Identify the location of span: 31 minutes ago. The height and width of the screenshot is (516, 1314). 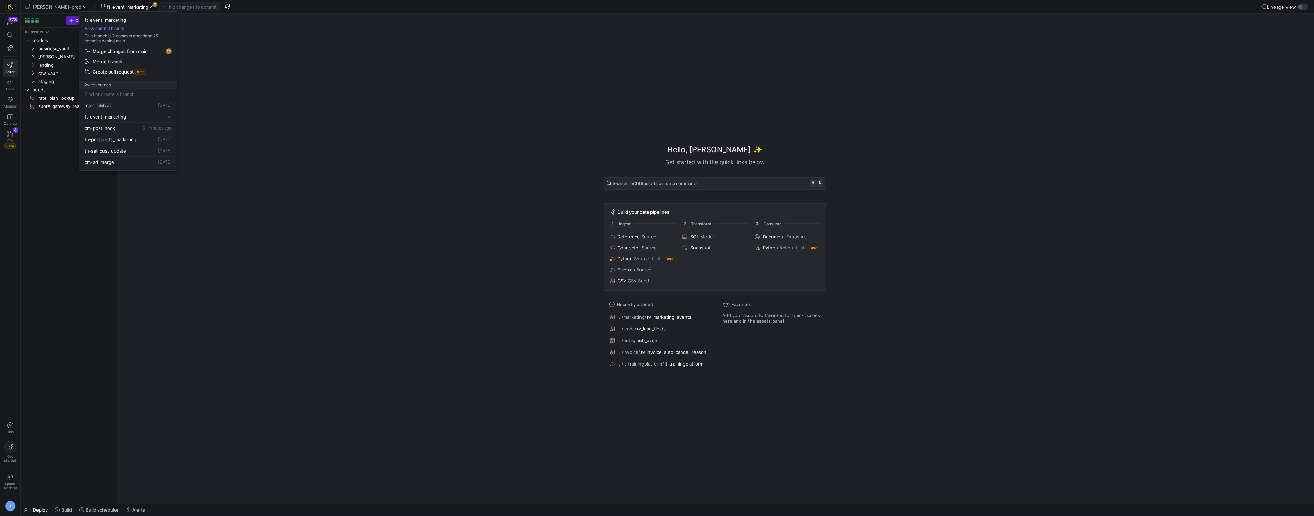
(157, 128).